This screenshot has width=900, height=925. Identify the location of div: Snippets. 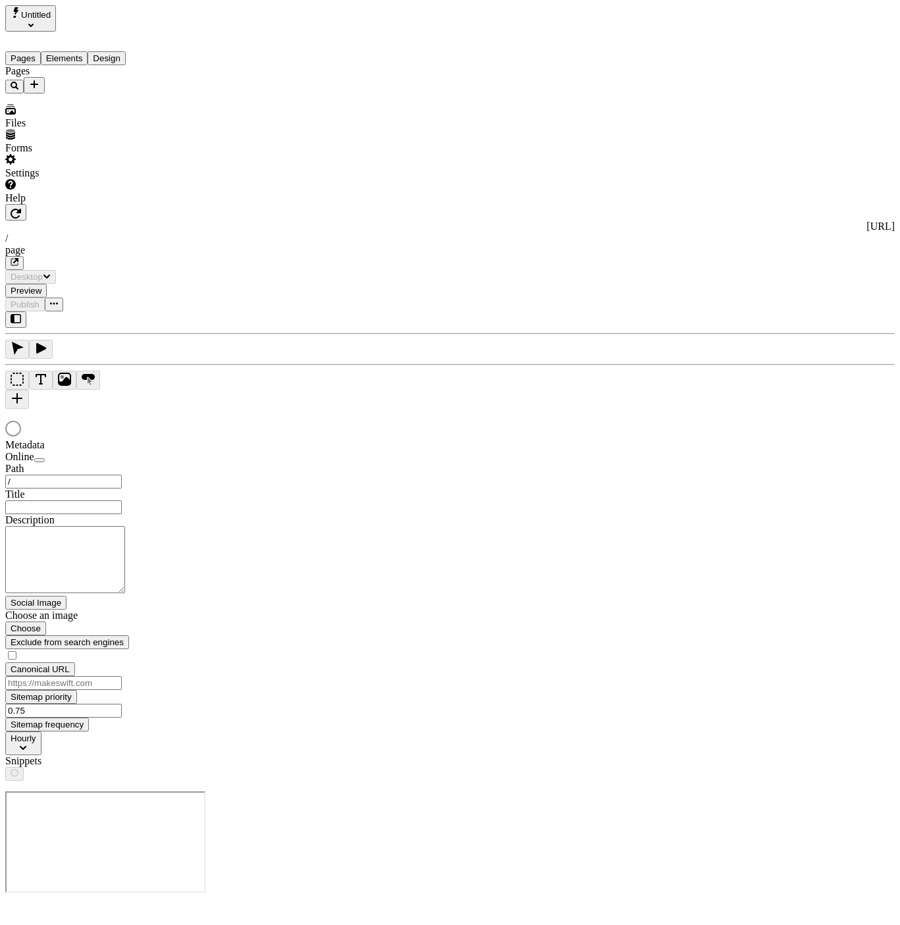
(84, 761).